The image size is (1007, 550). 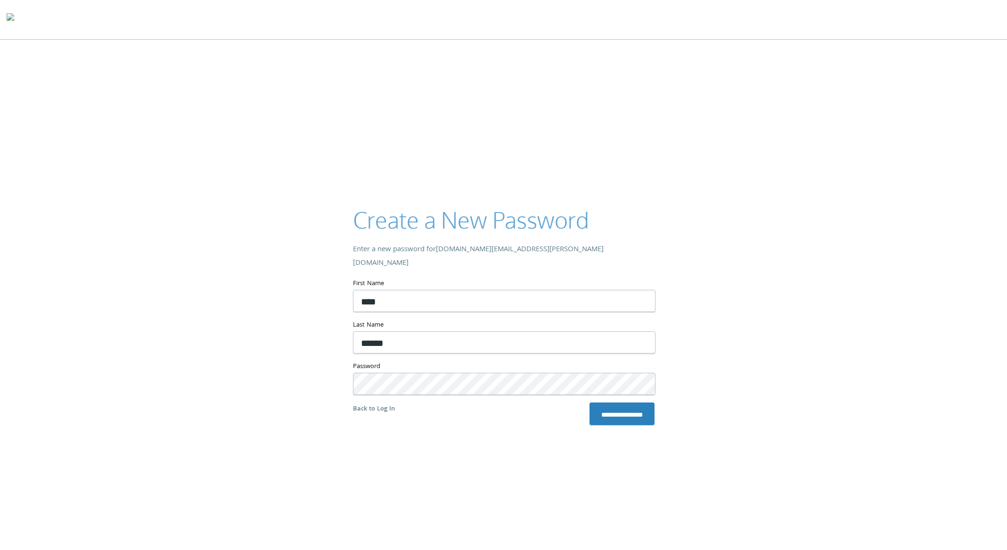 I want to click on label: Password, so click(x=504, y=367).